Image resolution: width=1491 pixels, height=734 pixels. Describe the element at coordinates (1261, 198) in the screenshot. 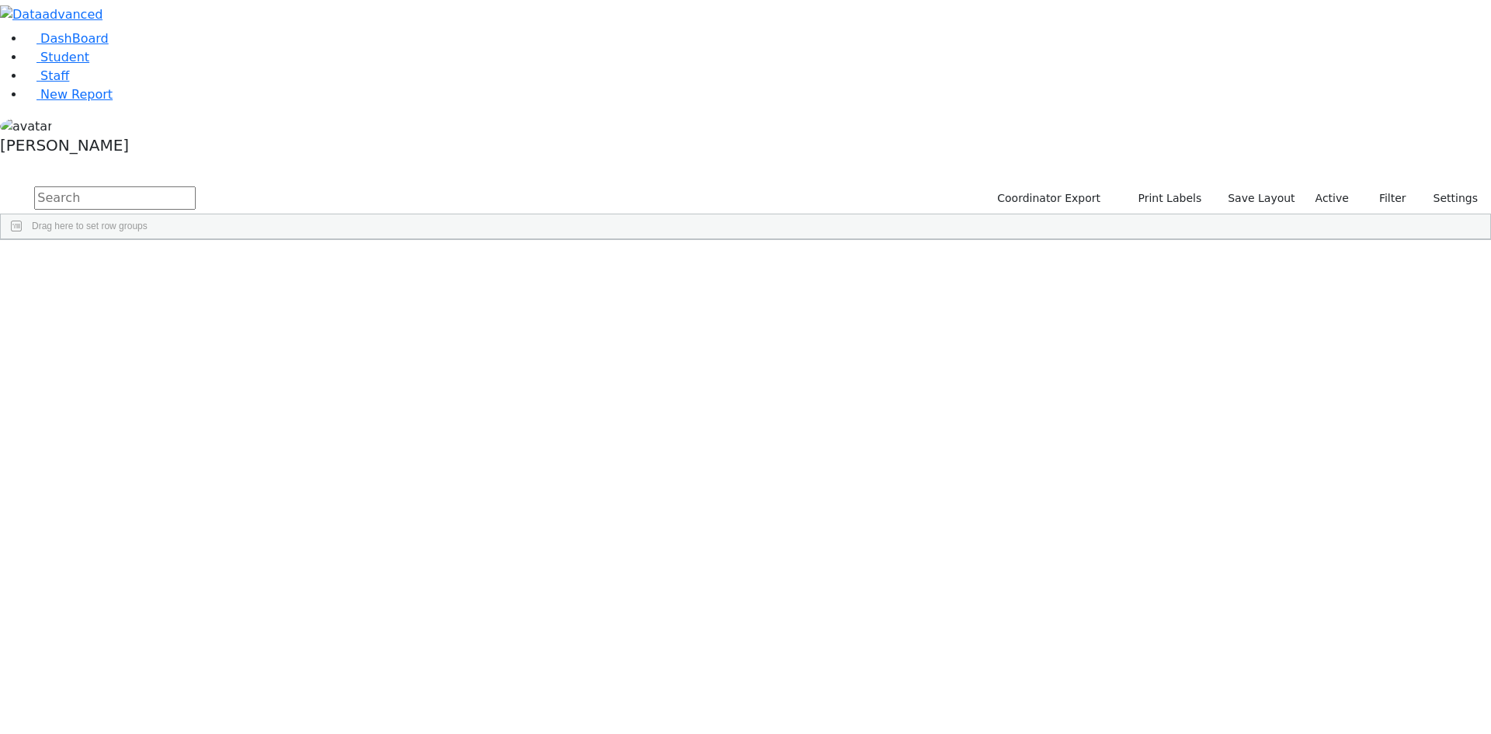

I see `button: Save Layout` at that location.